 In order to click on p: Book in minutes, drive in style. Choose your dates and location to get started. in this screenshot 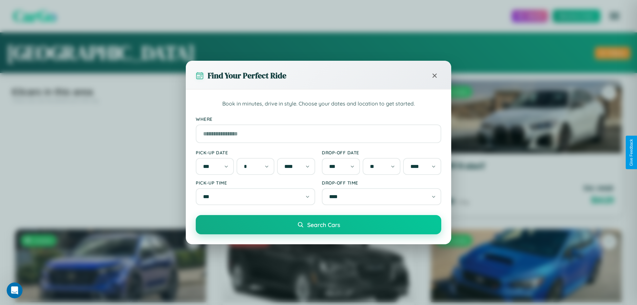, I will do `click(318, 104)`.